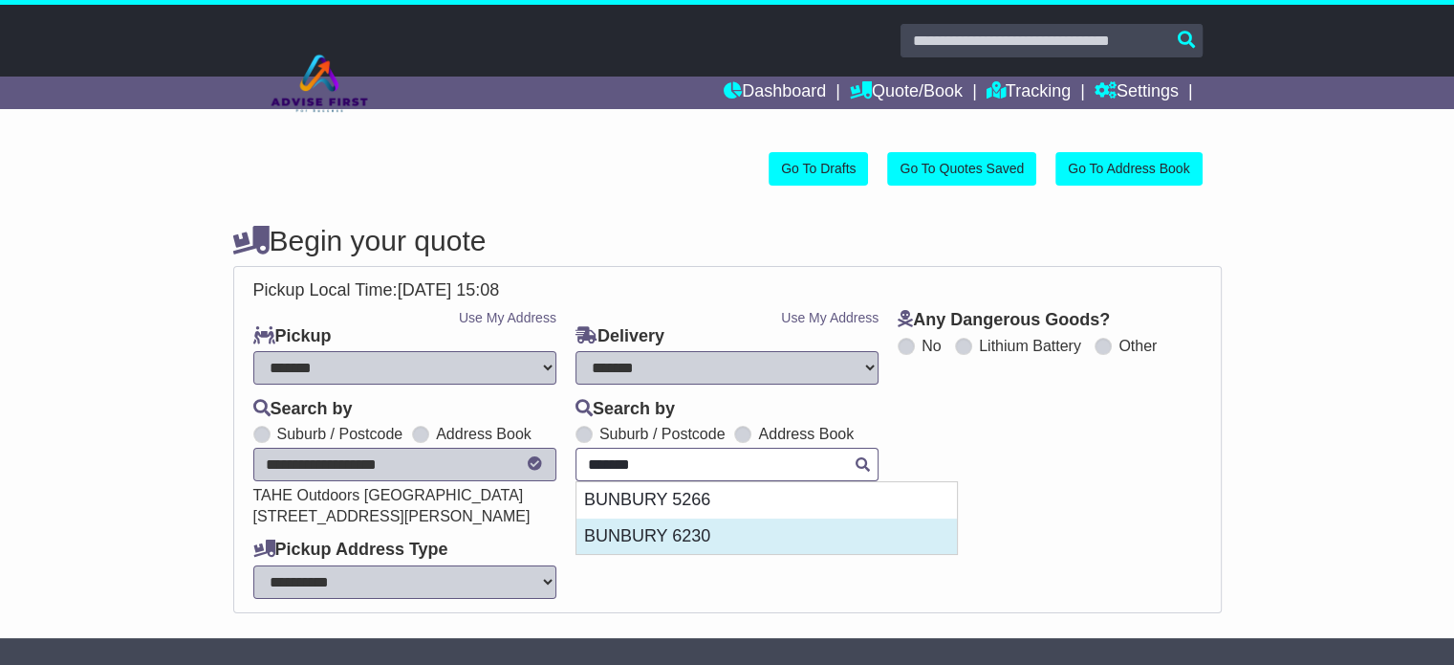  Describe the element at coordinates (1138, 345) in the screenshot. I see `label: Other` at that location.